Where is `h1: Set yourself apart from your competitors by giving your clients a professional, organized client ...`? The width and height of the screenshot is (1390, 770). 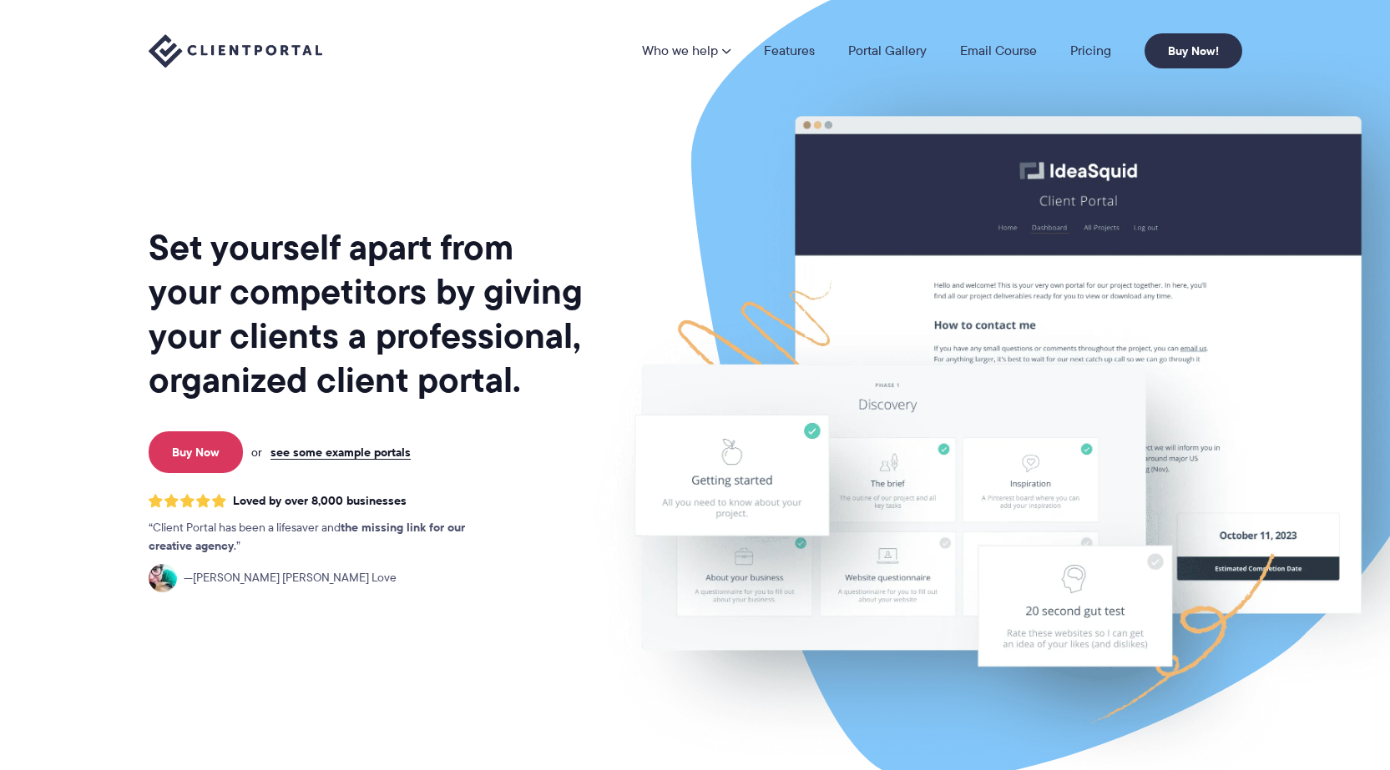
h1: Set yourself apart from your competitors by giving your clients a professional, organized client ... is located at coordinates (367, 314).